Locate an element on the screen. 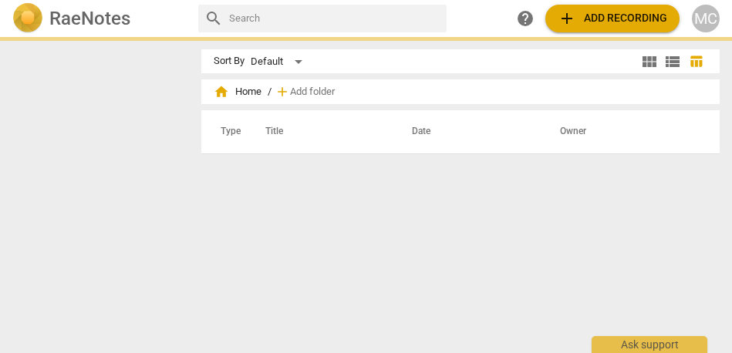 The height and width of the screenshot is (353, 732). span: search is located at coordinates (214, 19).